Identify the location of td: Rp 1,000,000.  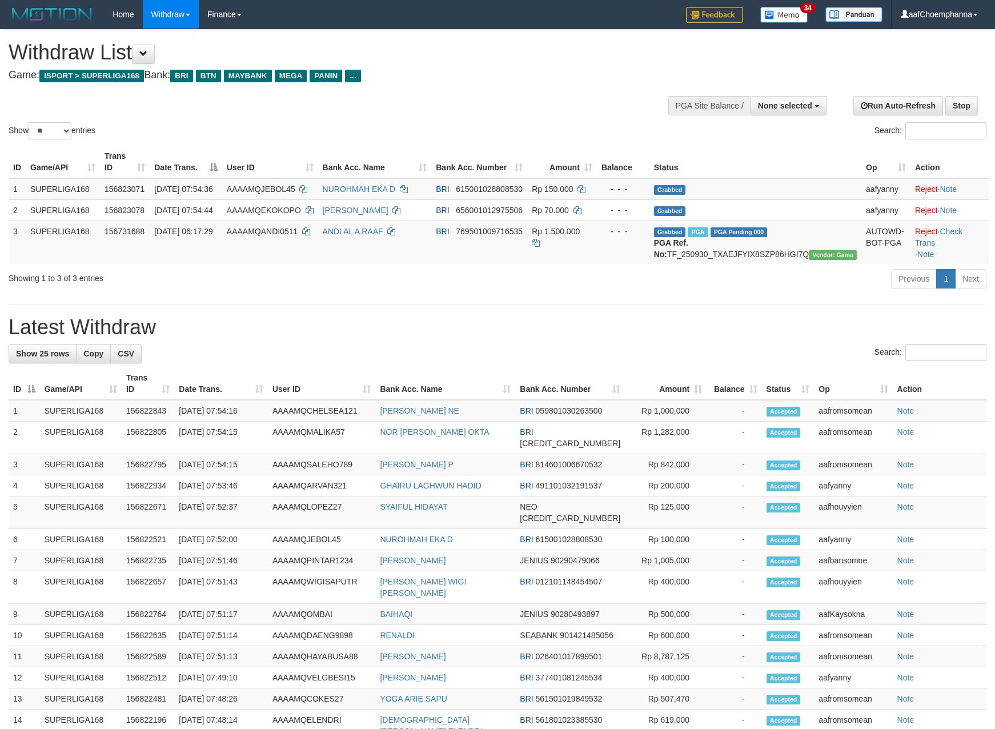
(665, 411).